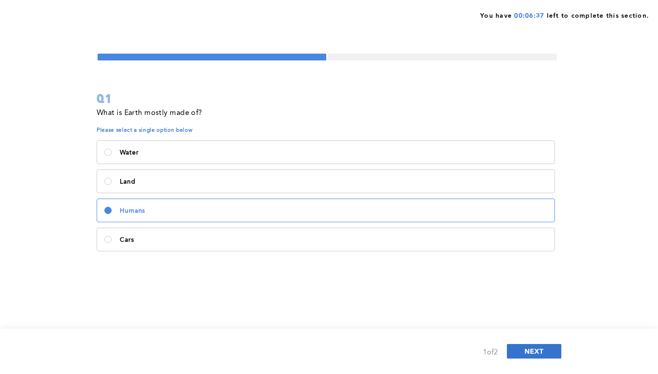  What do you see at coordinates (334, 153) in the screenshot?
I see `p: Water` at bounding box center [334, 153].